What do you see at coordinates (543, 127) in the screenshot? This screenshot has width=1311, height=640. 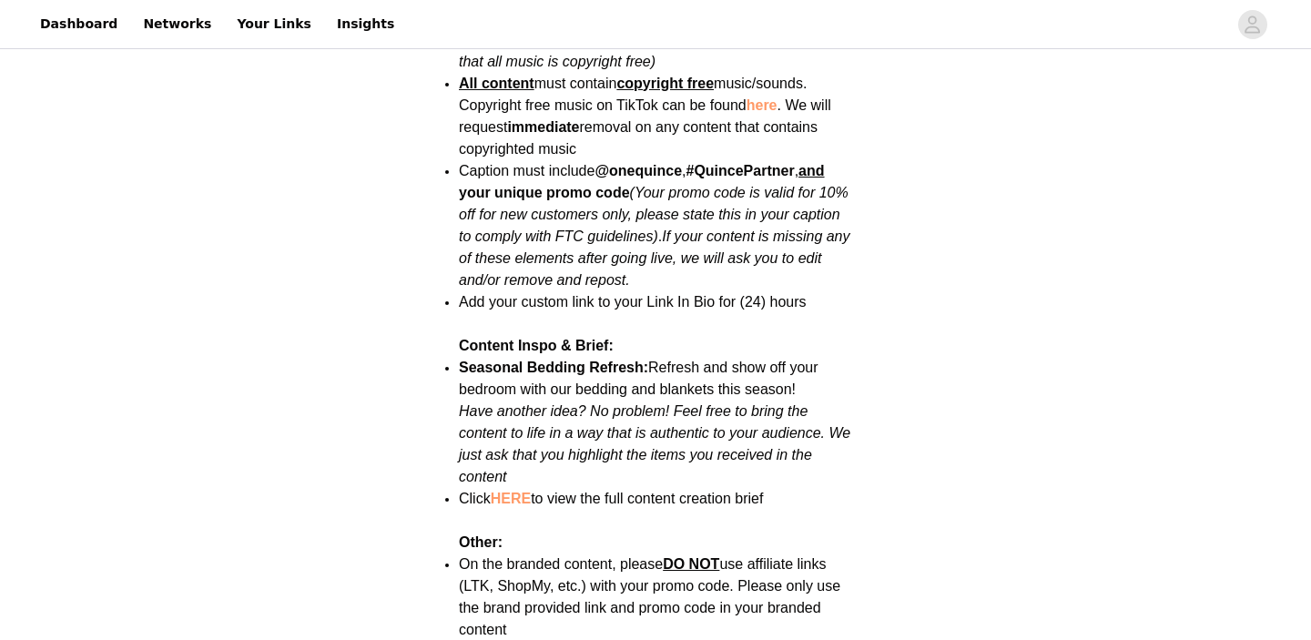 I see `strong: immediate` at bounding box center [543, 127].